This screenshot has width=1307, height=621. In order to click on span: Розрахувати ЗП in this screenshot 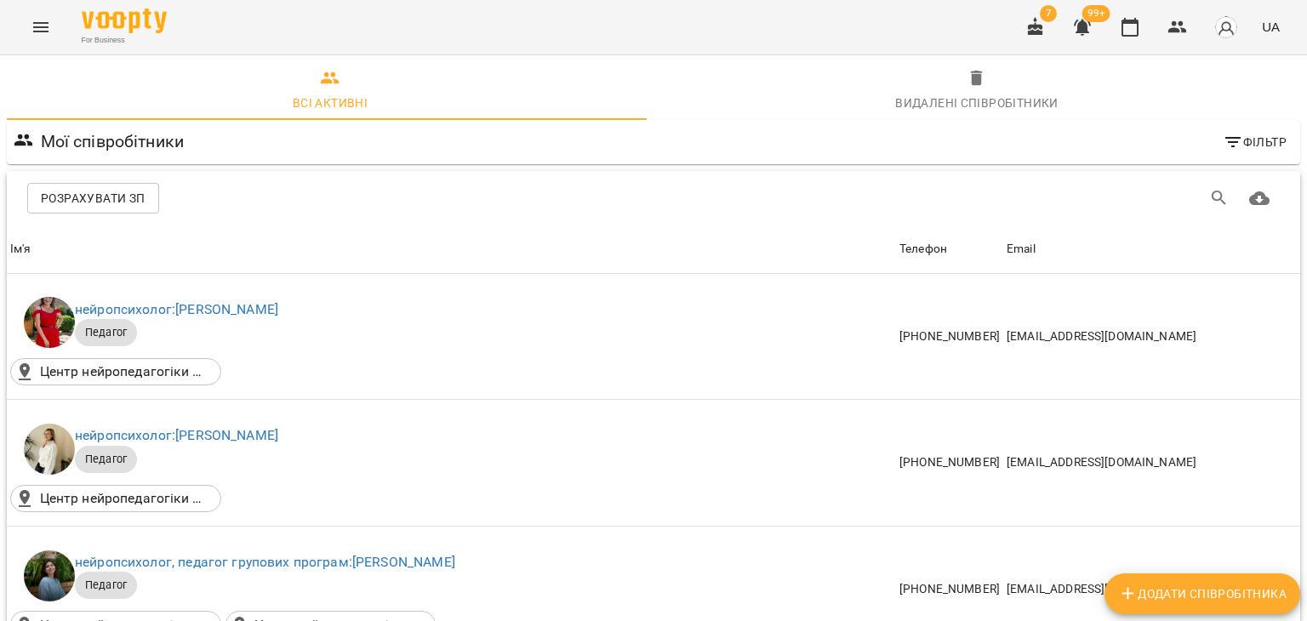, I will do `click(93, 198)`.